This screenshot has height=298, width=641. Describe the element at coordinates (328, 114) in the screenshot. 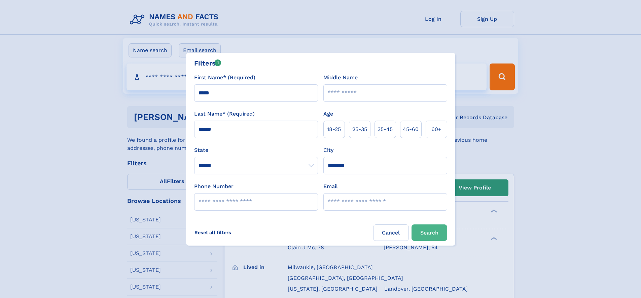

I see `label: Age` at that location.